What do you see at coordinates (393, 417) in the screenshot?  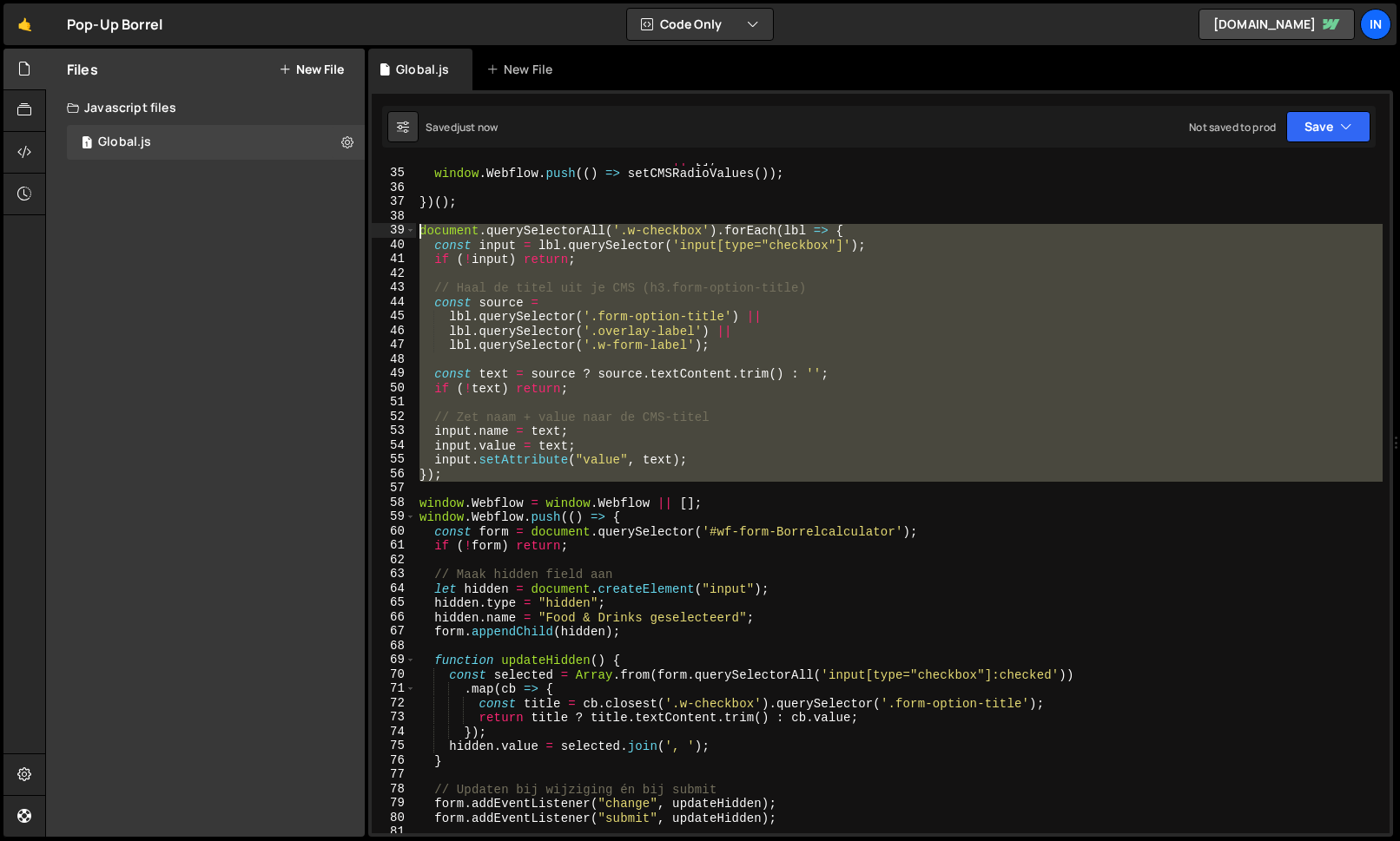 I see `div: 52` at bounding box center [393, 417].